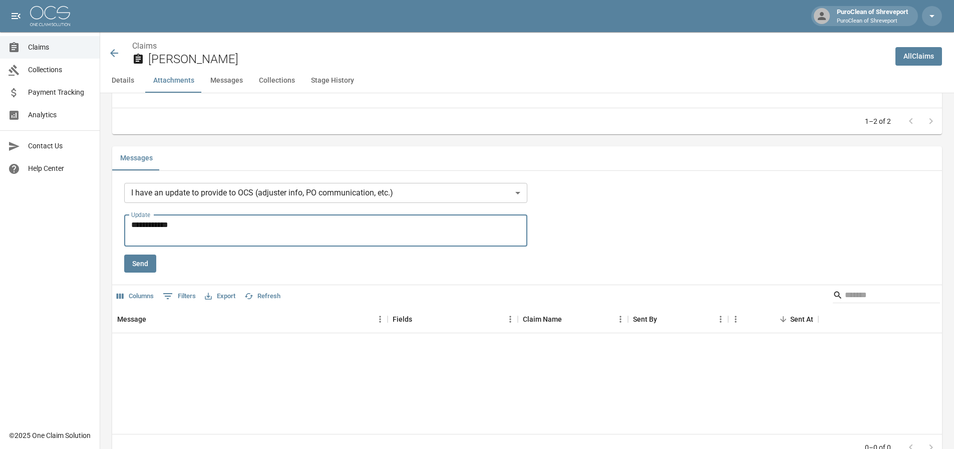 This screenshot has height=449, width=954. Describe the element at coordinates (135, 296) in the screenshot. I see `button: Select columns` at that location.